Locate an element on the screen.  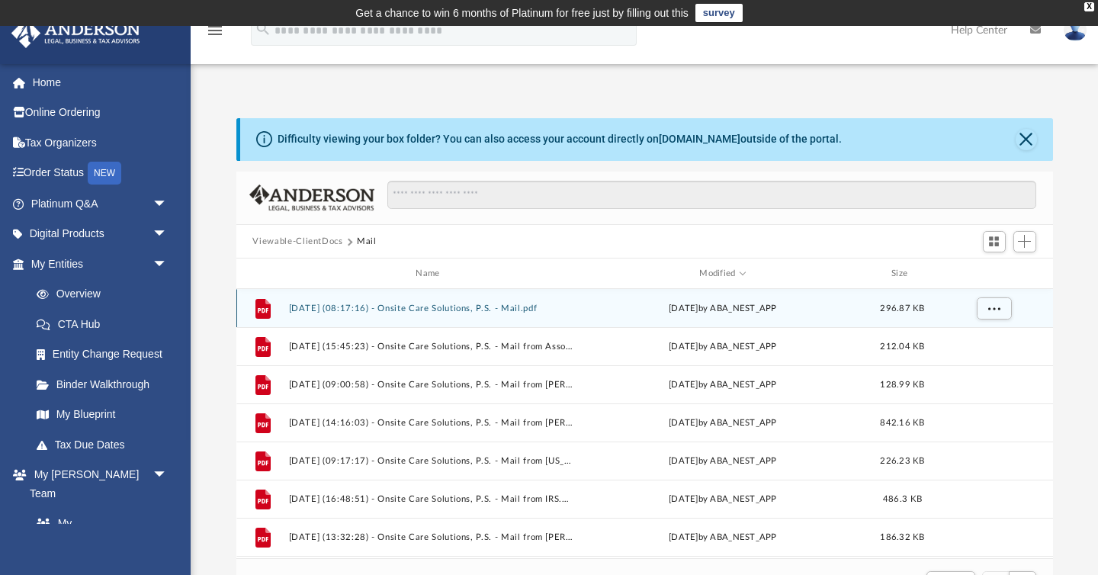
div: Difficulty viewing your box folder? You can also access your account directly on outside of the p... is located at coordinates (560, 139).